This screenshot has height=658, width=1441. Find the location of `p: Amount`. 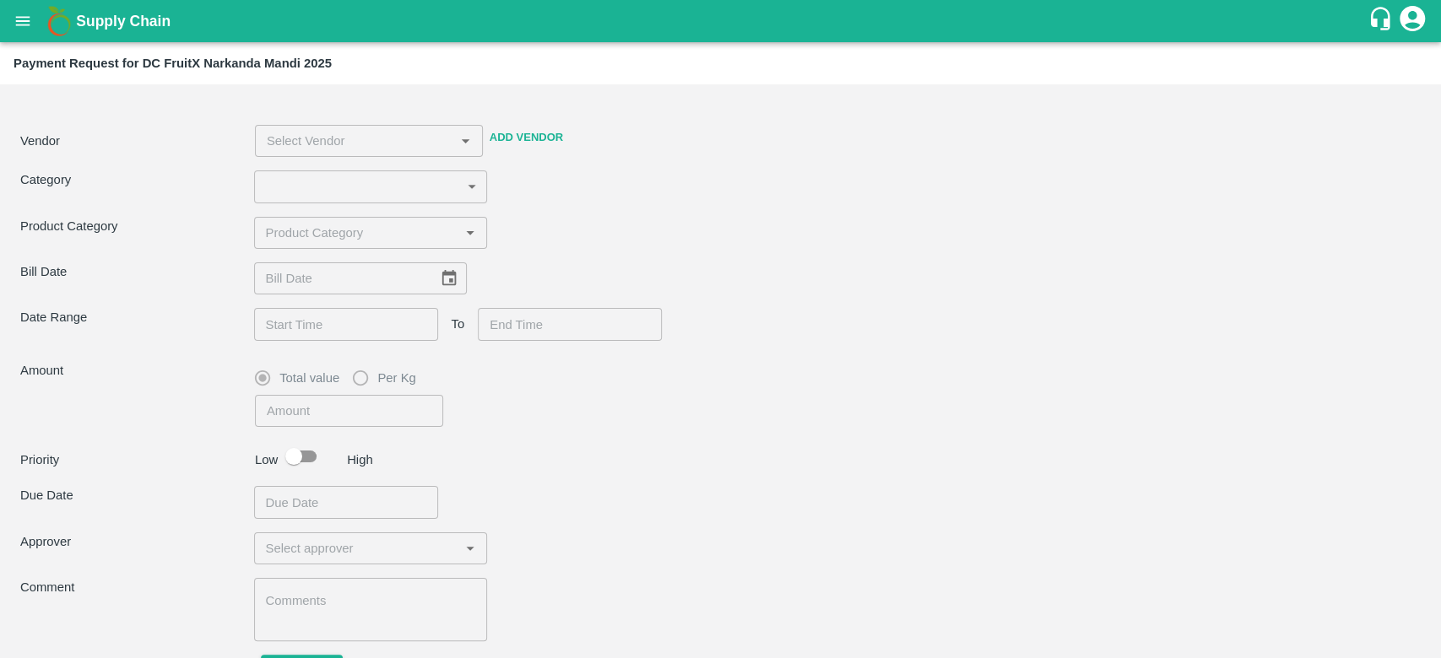

p: Amount is located at coordinates (134, 370).